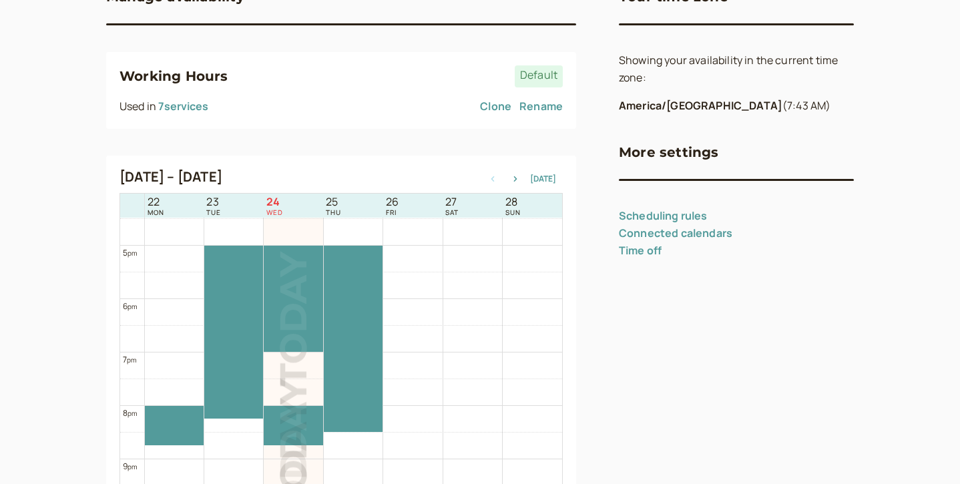  What do you see at coordinates (174, 76) in the screenshot?
I see `h3: Working Hours` at bounding box center [174, 76].